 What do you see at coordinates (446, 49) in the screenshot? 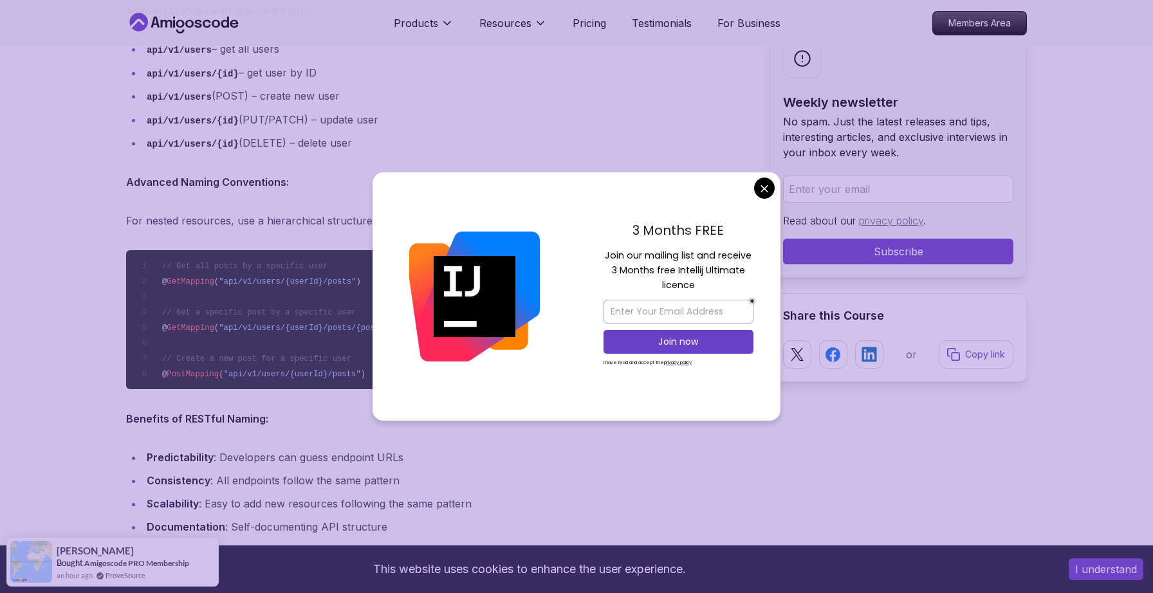
I see `li: – get all users` at bounding box center [446, 49].